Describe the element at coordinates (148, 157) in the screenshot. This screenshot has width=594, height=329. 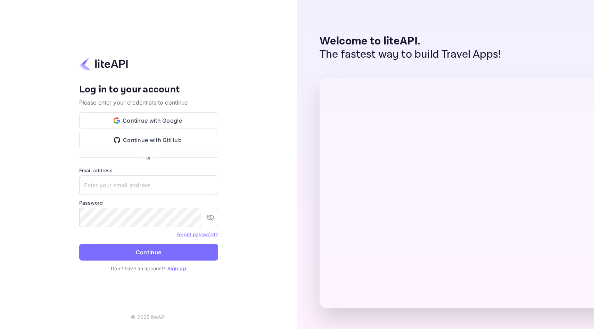
I see `p: or` at that location.